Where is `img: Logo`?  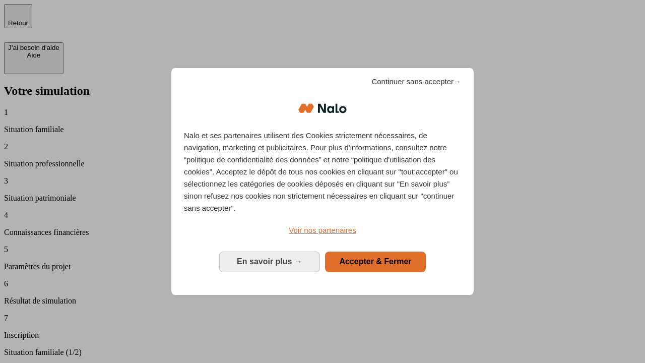 img: Logo is located at coordinates (323, 108).